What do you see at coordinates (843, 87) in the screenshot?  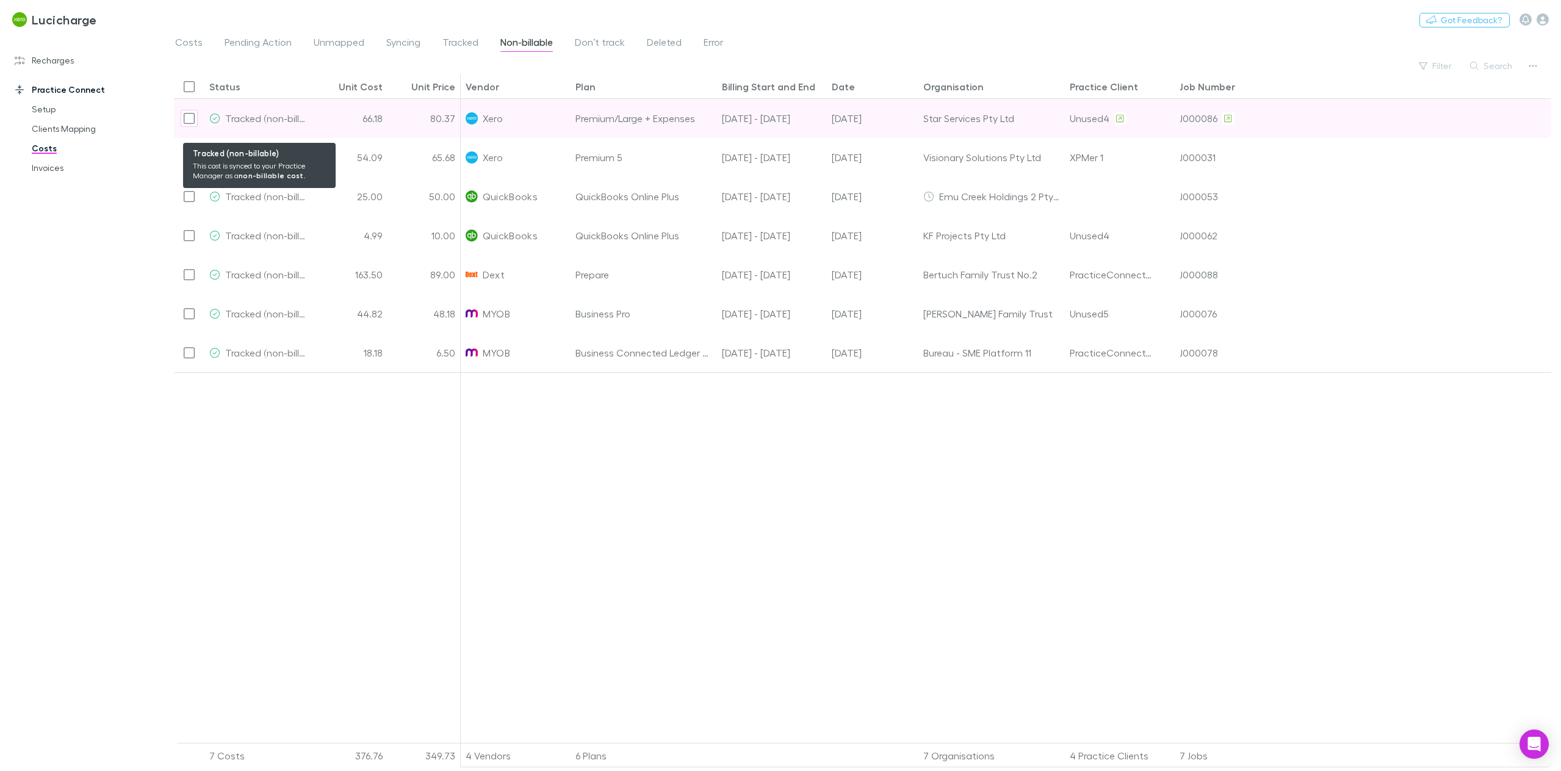 I see `div: Date` at bounding box center [843, 87].